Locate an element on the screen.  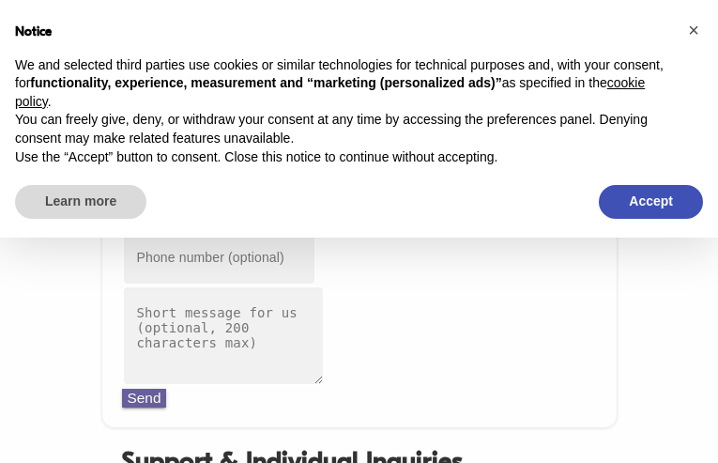
button: Accept is located at coordinates (651, 202).